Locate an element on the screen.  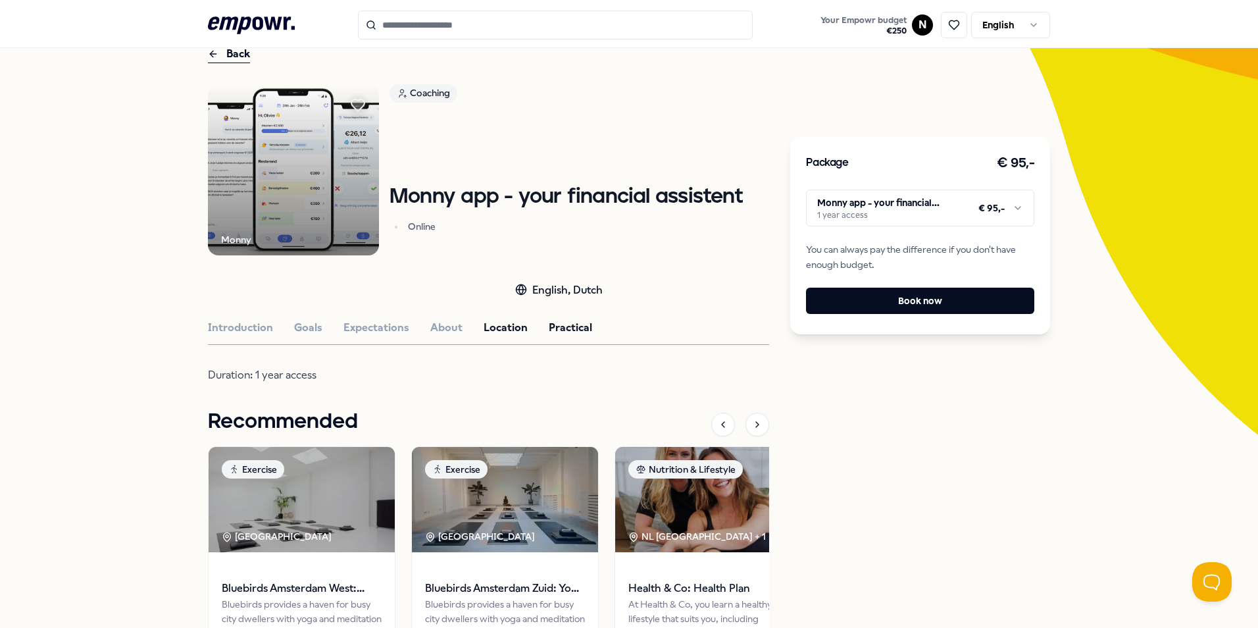
button: Expectations is located at coordinates (376, 328).